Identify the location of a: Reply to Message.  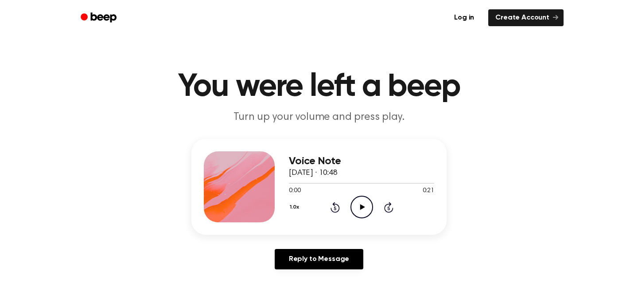
(319, 259).